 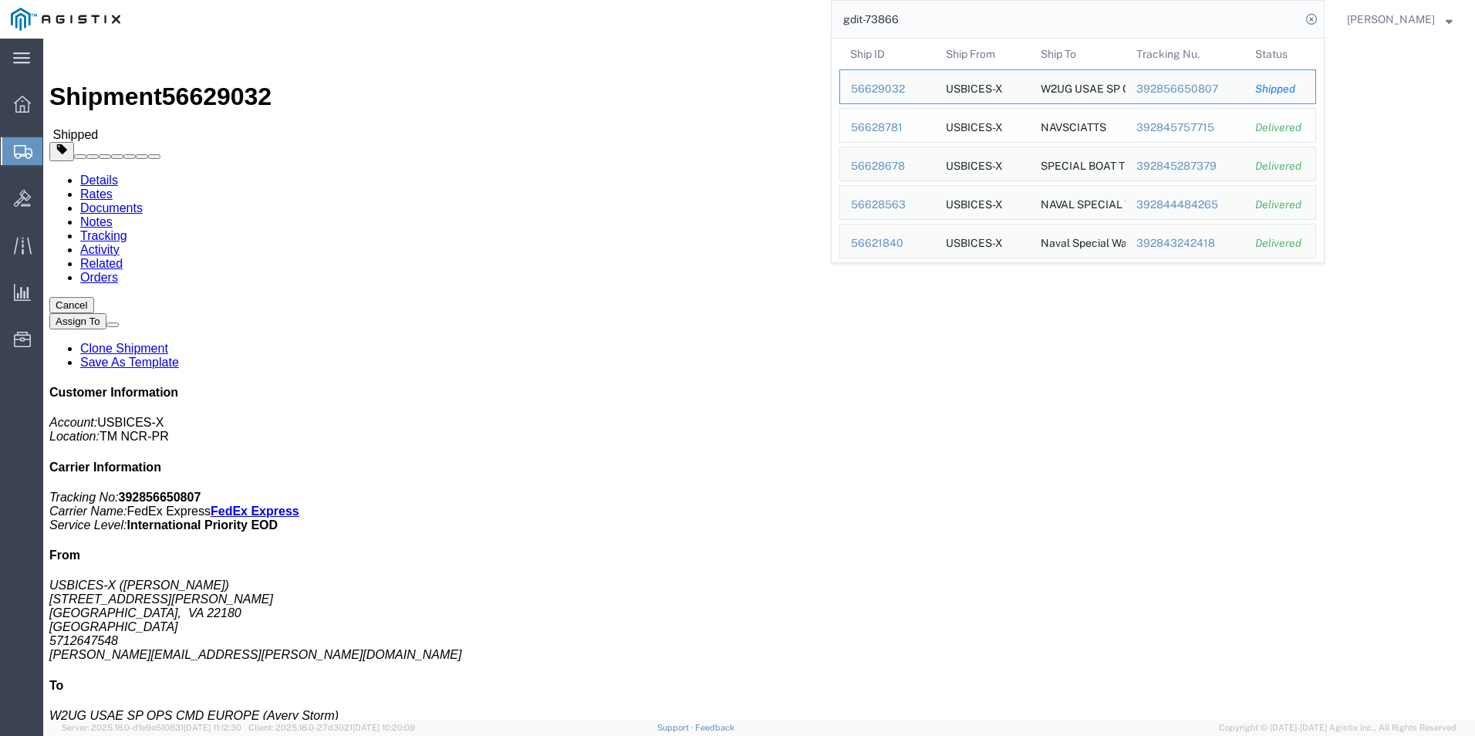 What do you see at coordinates (1391, 19) in the screenshot?
I see `span: Mitchell Mattocks` at bounding box center [1391, 19].